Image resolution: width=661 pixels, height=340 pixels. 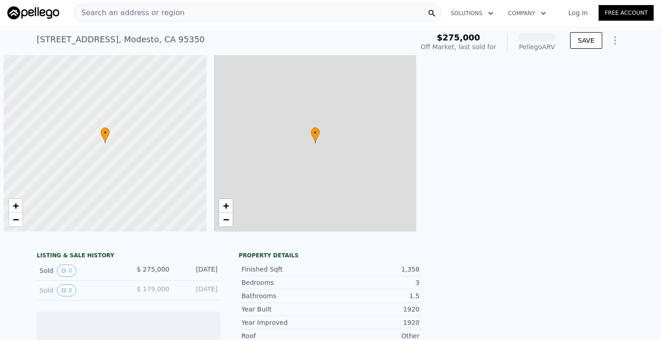 What do you see at coordinates (578, 13) in the screenshot?
I see `a: Log In` at bounding box center [578, 13].